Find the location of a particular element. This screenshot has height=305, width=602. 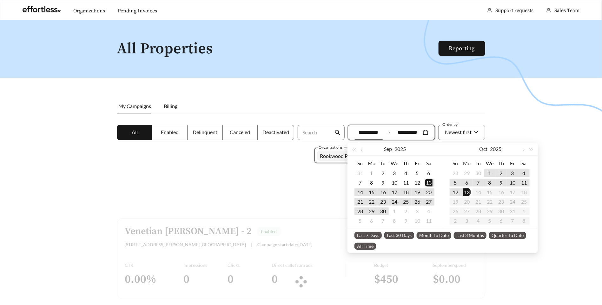

span: close-circle is located at coordinates (398, 155).